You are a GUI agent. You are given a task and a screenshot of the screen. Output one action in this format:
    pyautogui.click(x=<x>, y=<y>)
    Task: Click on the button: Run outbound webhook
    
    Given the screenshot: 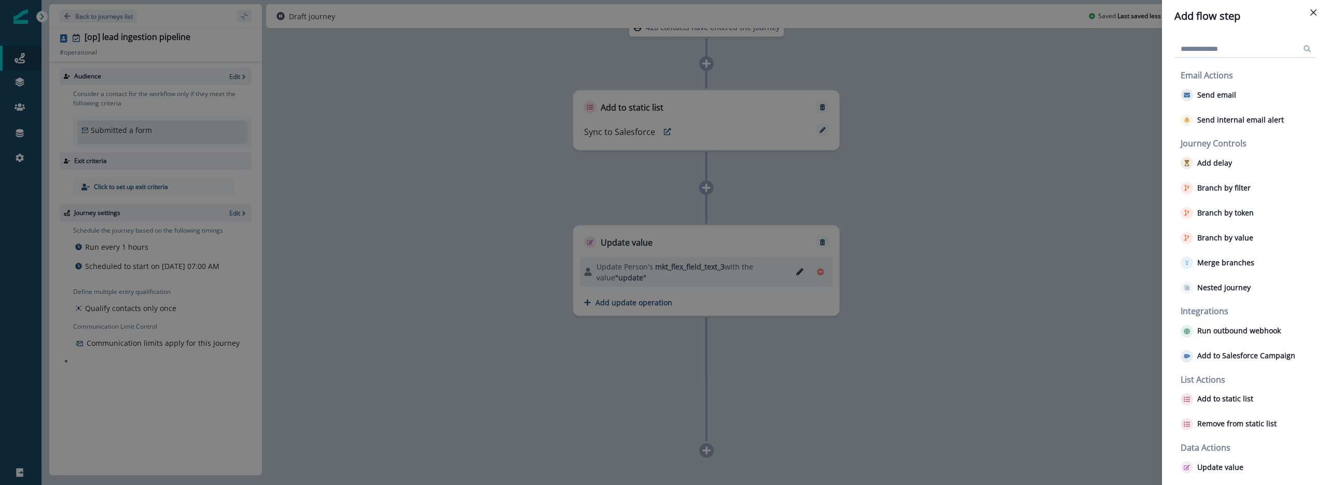 What is the action you would take?
    pyautogui.click(x=1230, y=331)
    